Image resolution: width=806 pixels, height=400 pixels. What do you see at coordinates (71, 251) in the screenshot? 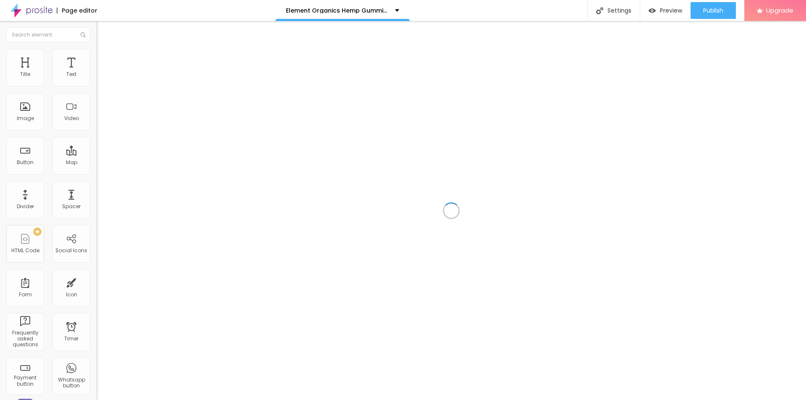
I see `div: Social Icons` at bounding box center [71, 251].